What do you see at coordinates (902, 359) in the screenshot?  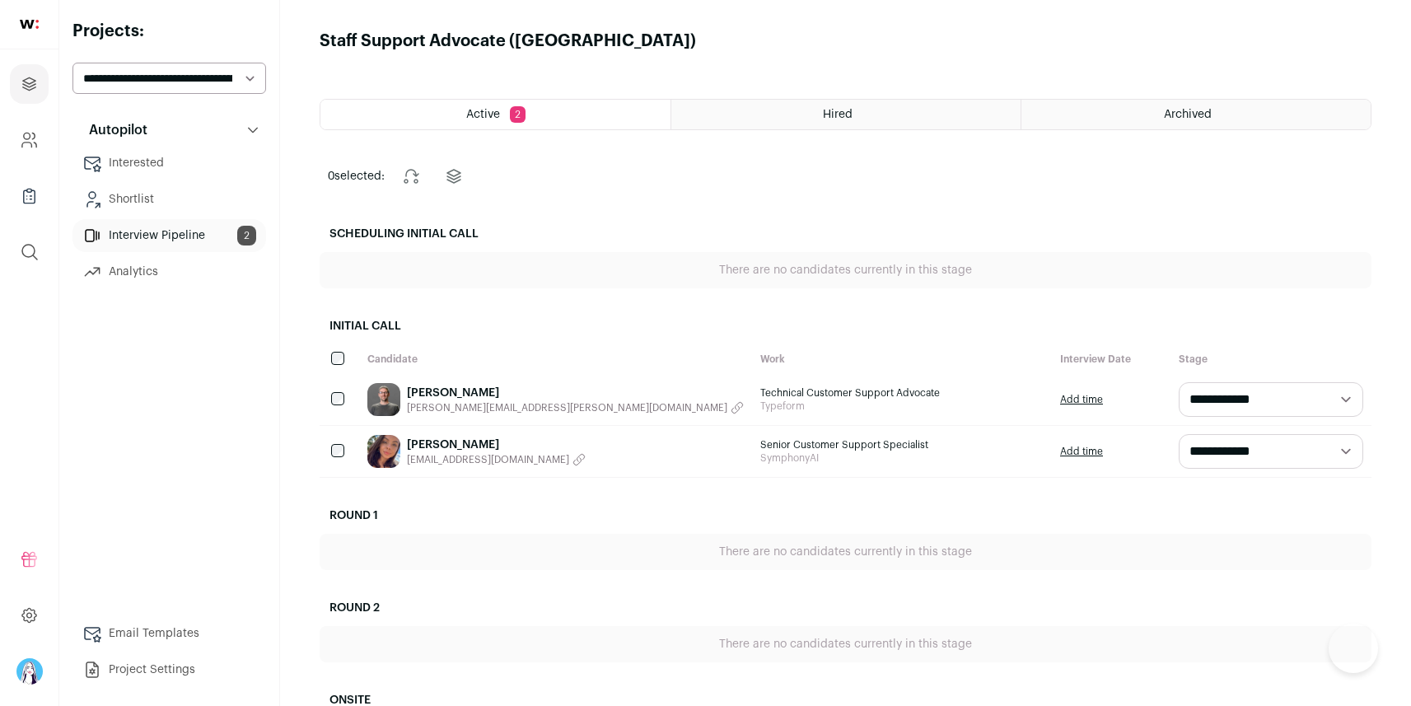 I see `div: Work` at bounding box center [902, 359].